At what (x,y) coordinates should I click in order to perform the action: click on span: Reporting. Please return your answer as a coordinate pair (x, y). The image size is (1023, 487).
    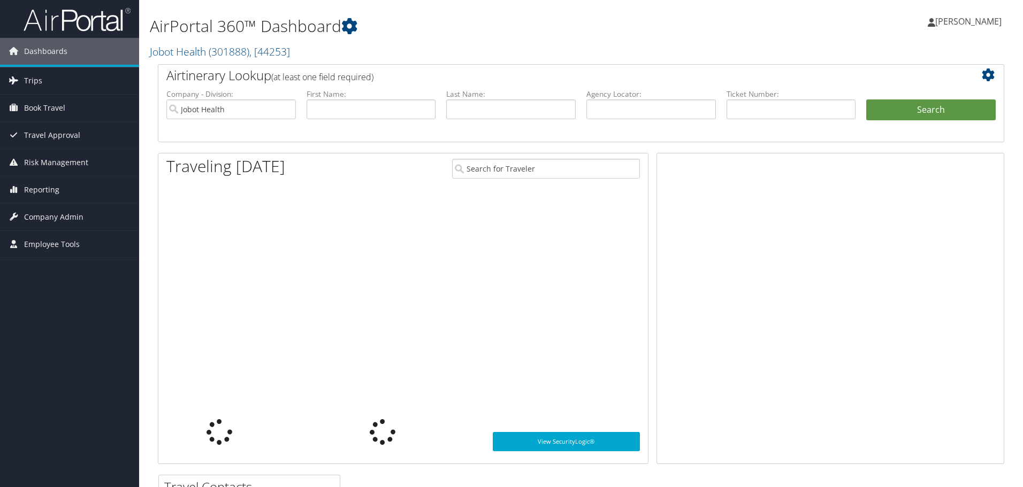
    Looking at the image, I should click on (42, 190).